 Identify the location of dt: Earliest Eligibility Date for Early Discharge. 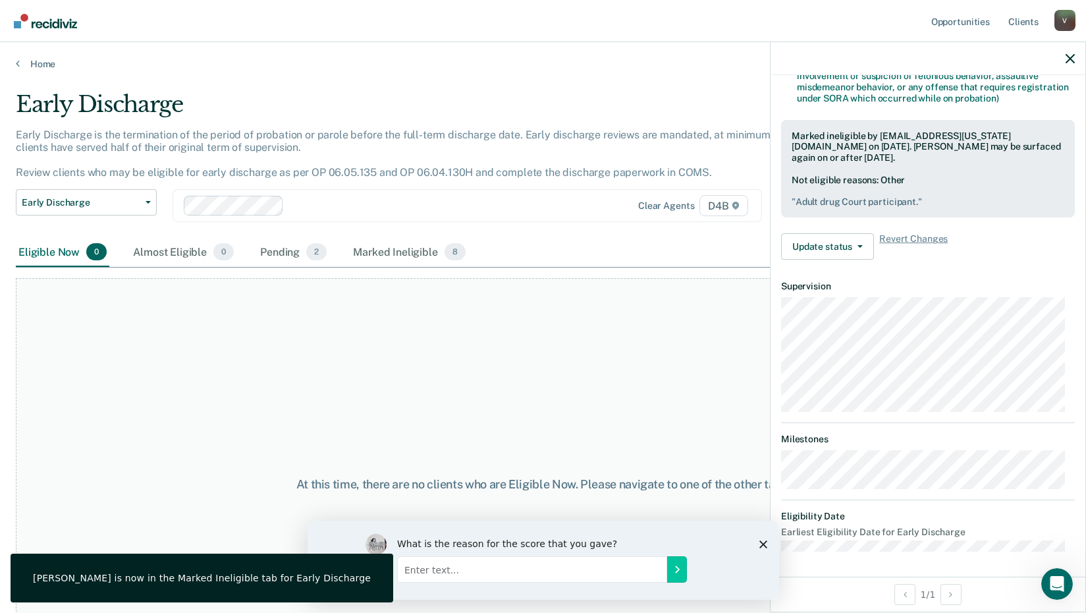
(928, 532).